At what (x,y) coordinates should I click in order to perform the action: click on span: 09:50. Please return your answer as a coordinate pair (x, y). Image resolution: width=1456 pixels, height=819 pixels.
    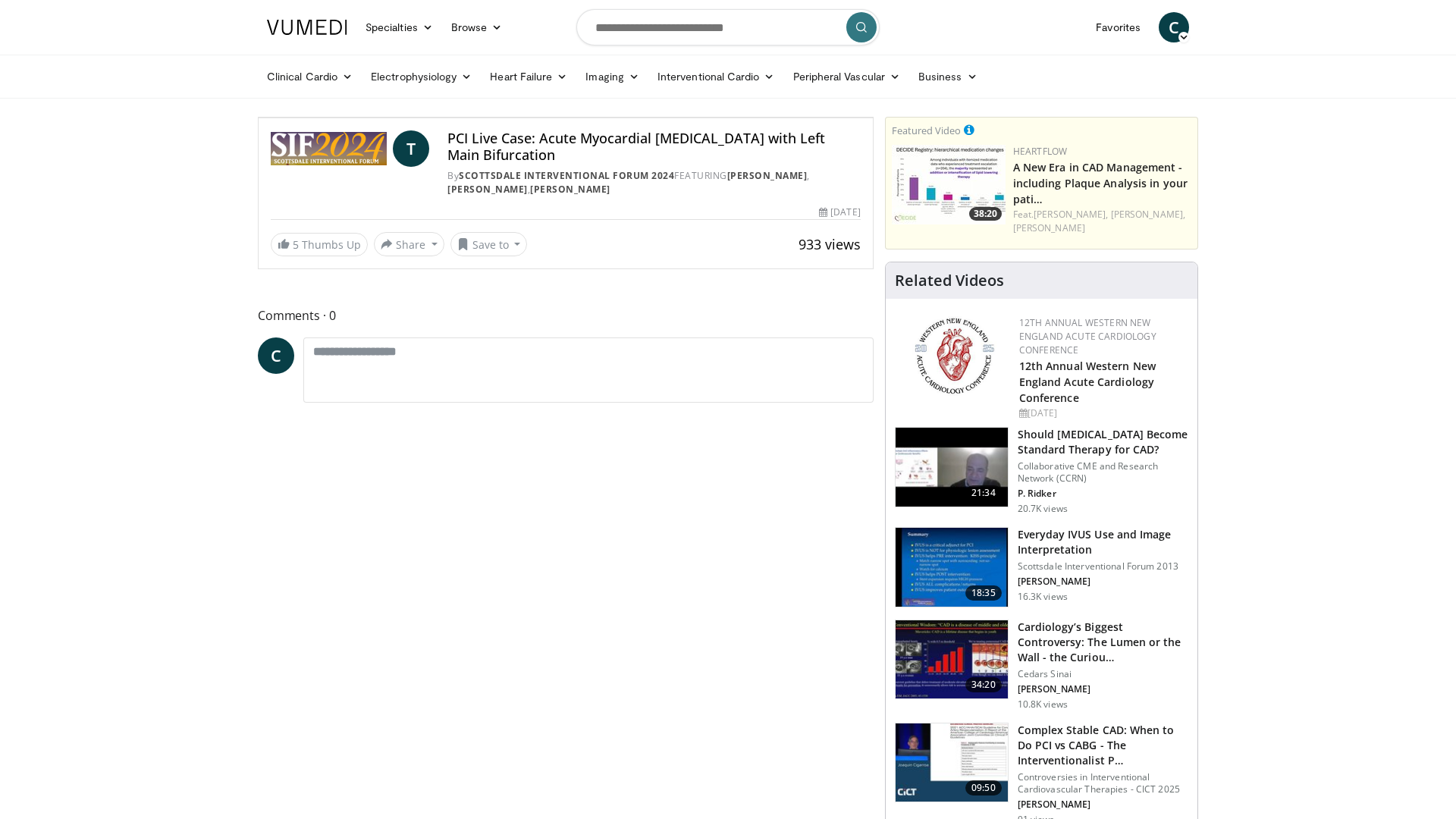
    Looking at the image, I should click on (983, 787).